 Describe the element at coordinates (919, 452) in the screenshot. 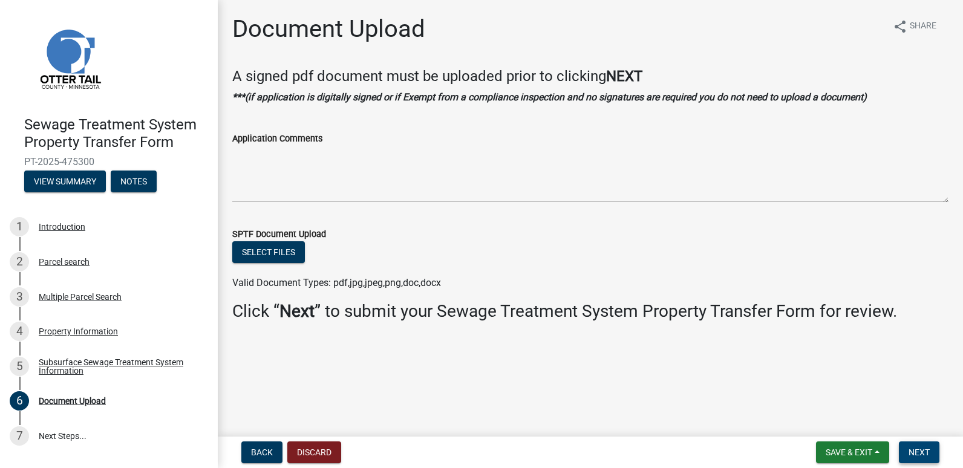

I see `span: Next` at that location.